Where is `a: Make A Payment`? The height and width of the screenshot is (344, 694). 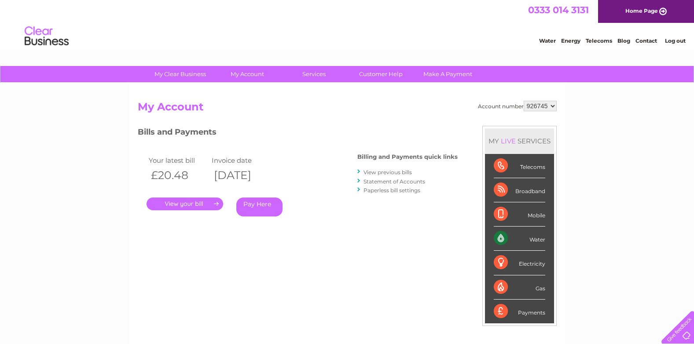 a: Make A Payment is located at coordinates (447, 74).